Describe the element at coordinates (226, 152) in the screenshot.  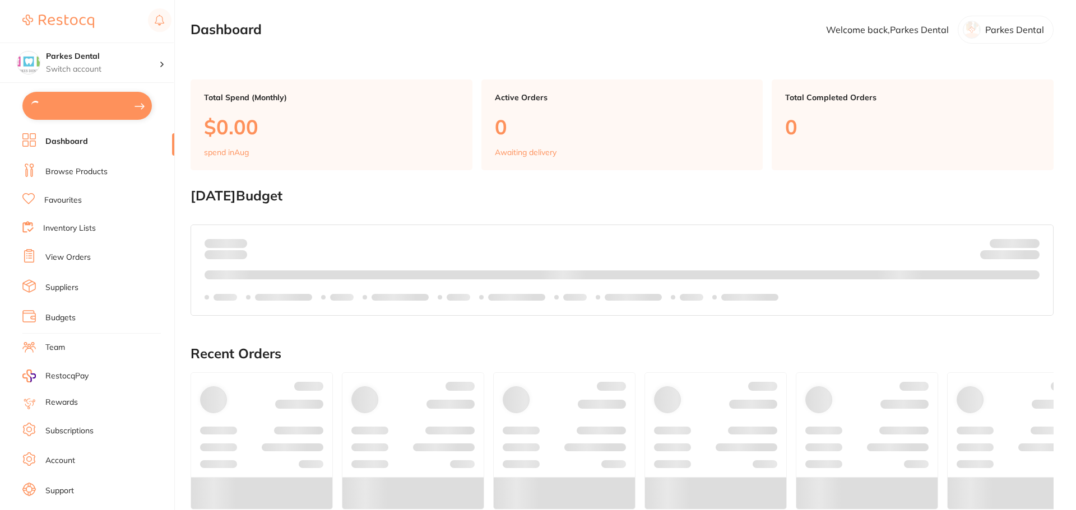
I see `p: spend in Aug` at that location.